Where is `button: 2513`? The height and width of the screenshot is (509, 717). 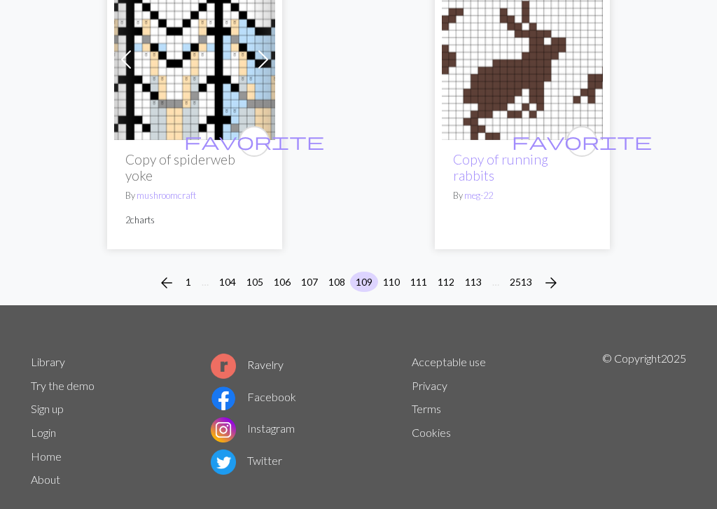 button: 2513 is located at coordinates (521, 282).